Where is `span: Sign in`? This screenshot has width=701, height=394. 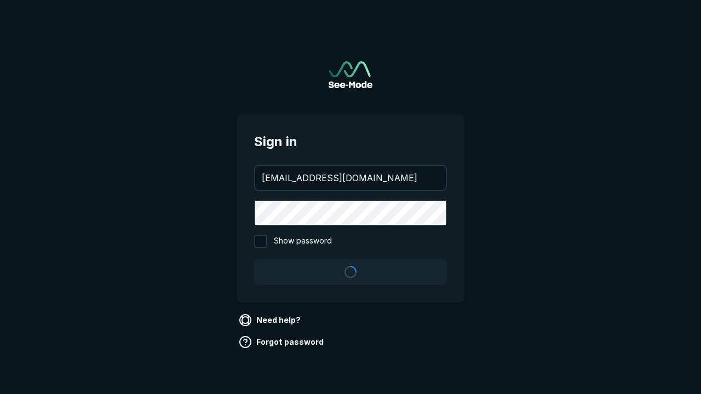 span: Sign in is located at coordinates (351, 142).